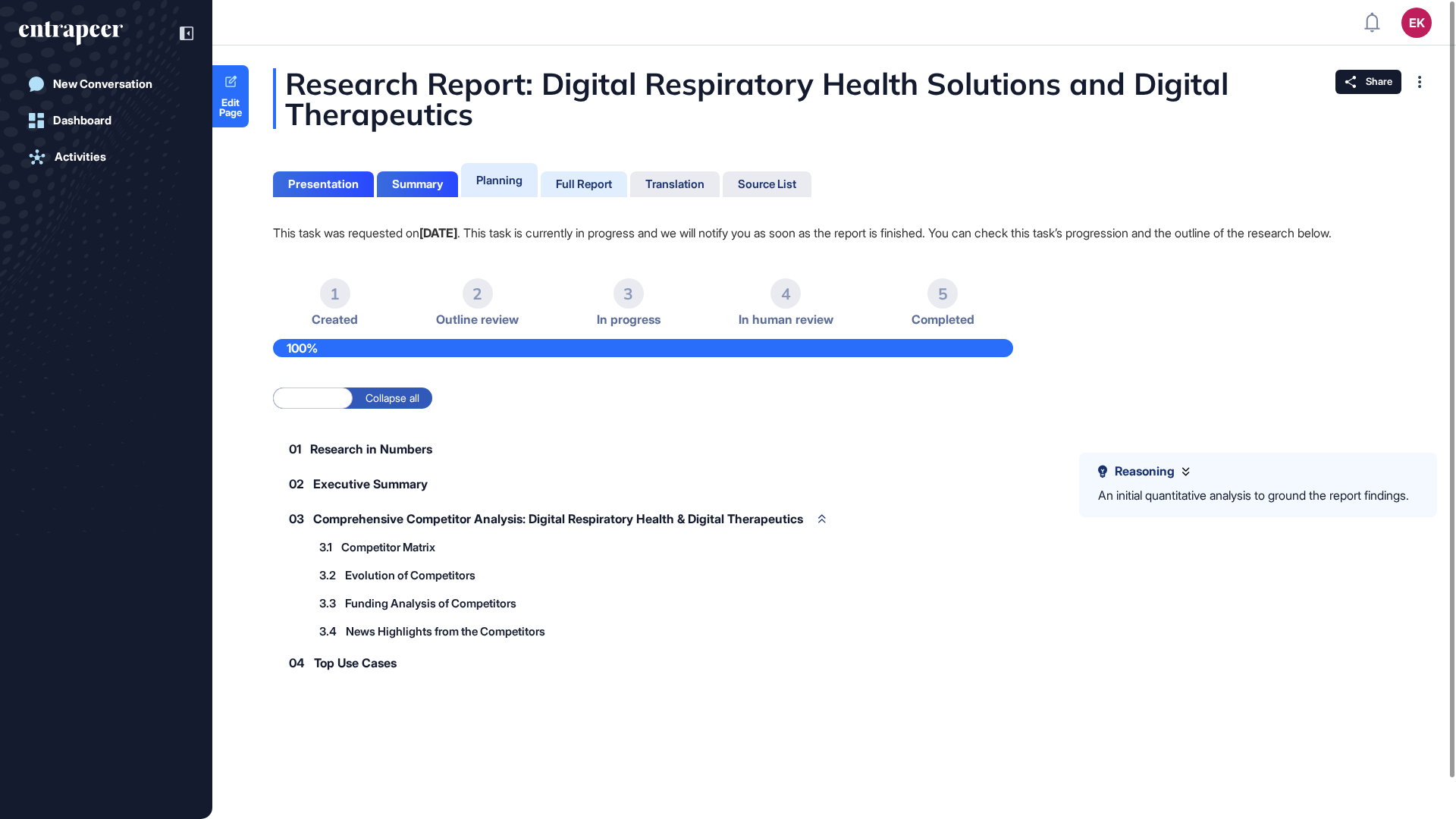  I want to click on div: 1, so click(335, 294).